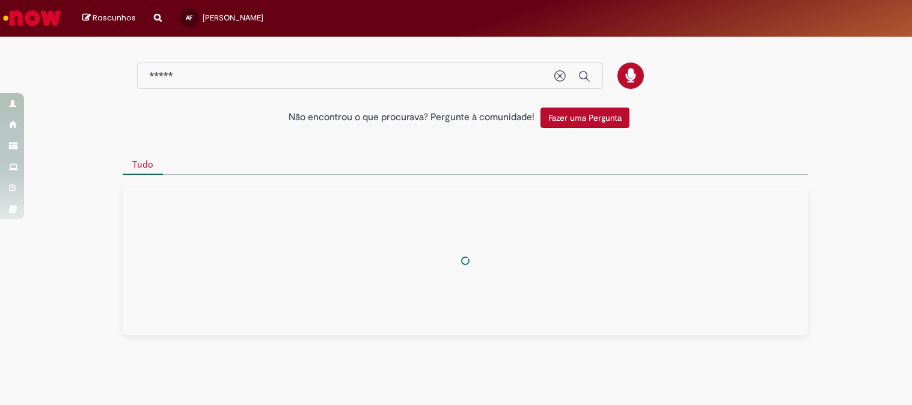 Image resolution: width=912 pixels, height=405 pixels. What do you see at coordinates (114, 17) in the screenshot?
I see `span: Rascunhos` at bounding box center [114, 17].